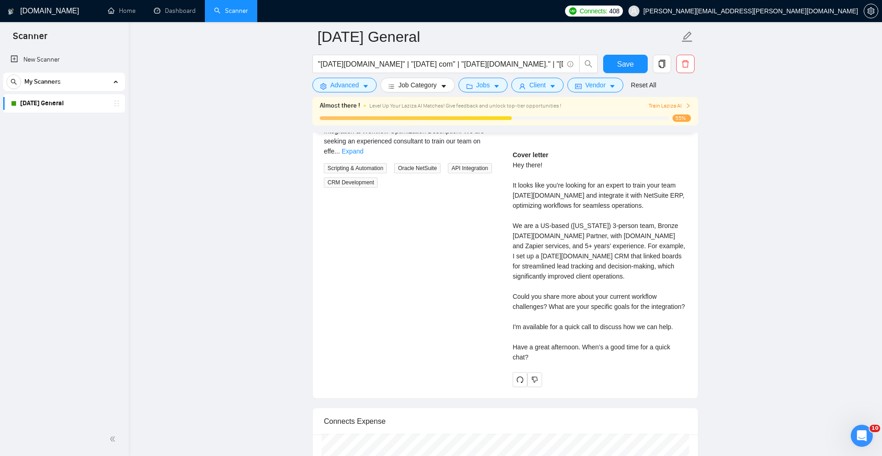 The width and height of the screenshot is (882, 456). I want to click on button: delete, so click(685, 64).